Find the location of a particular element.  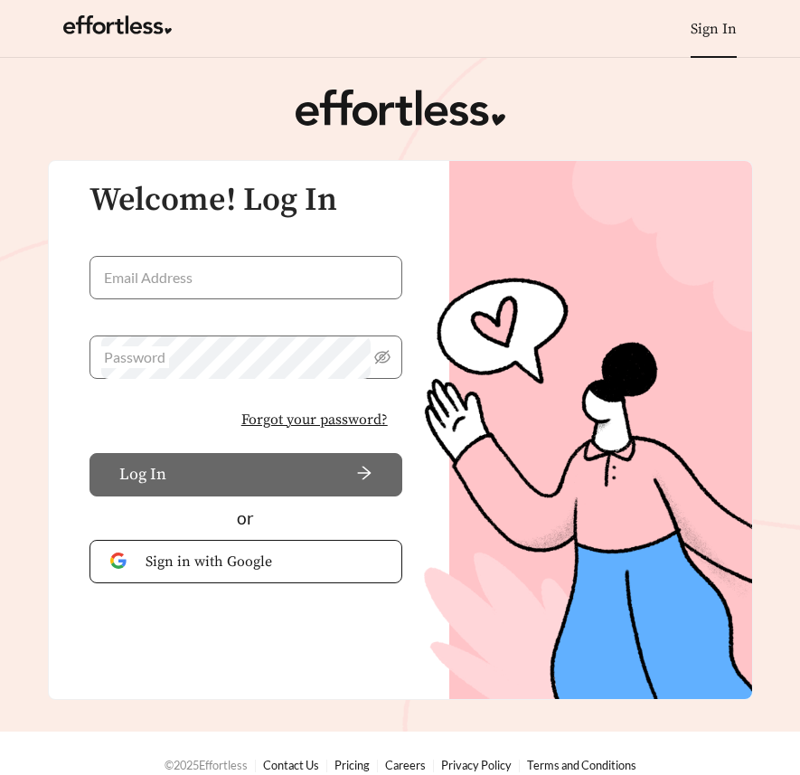

button: Sign in with Google is located at coordinates (246, 561).